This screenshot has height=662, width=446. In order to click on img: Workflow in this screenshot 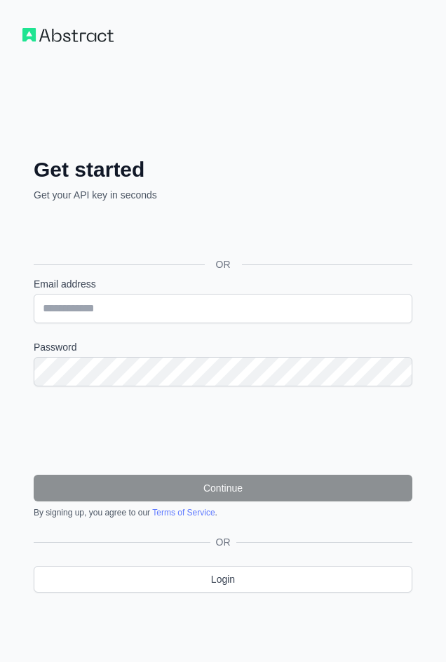, I will do `click(68, 35)`.